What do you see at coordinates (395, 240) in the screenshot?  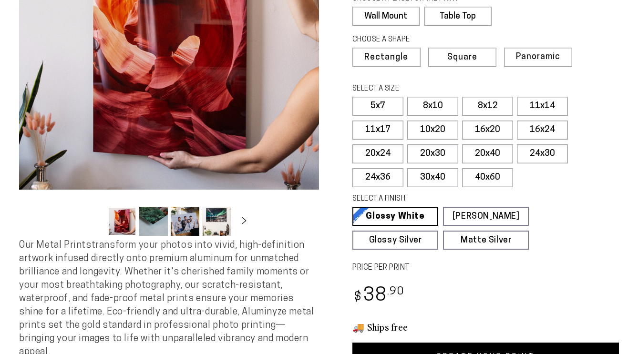 I see `a: Glossy Silver` at bounding box center [395, 240].